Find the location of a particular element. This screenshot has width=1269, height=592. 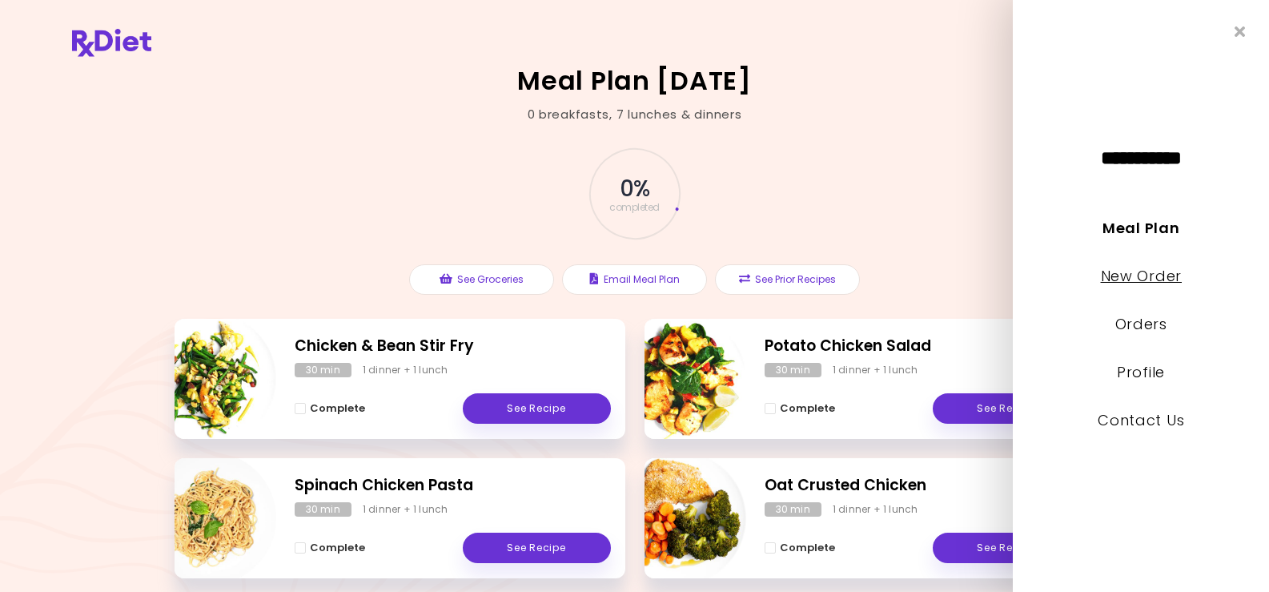

a: Orders is located at coordinates (1140, 323).